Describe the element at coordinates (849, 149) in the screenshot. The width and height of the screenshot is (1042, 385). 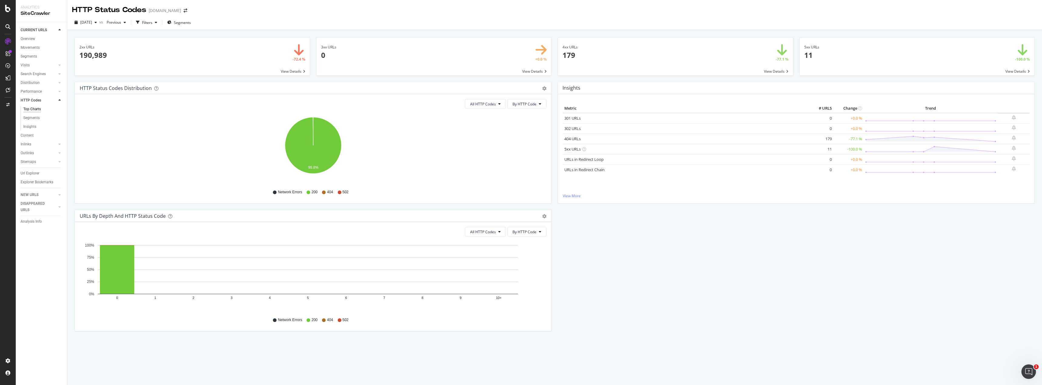
I see `td: -100.0 %` at that location.